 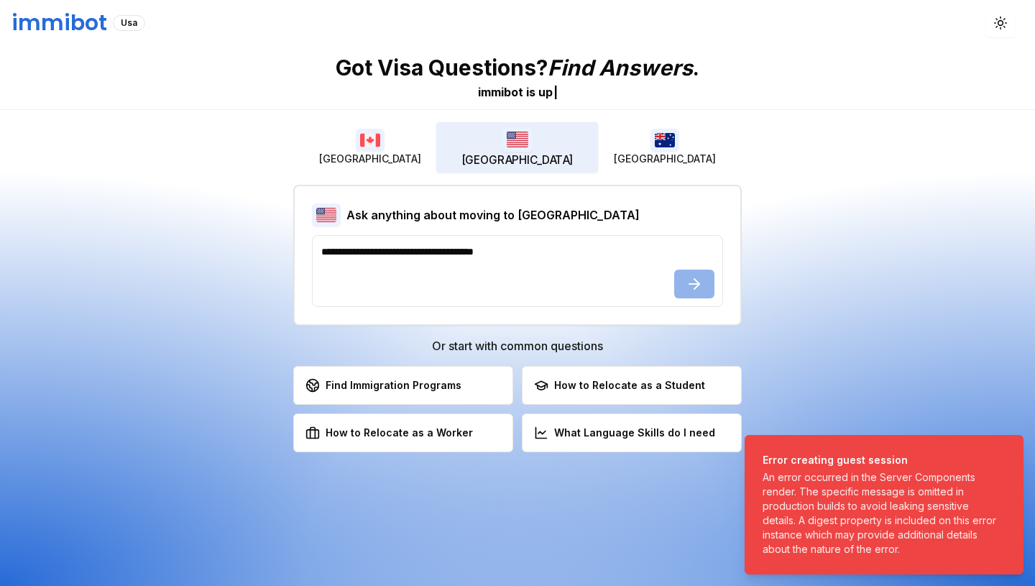 I want to click on button: Find Immigration Programs, so click(x=403, y=385).